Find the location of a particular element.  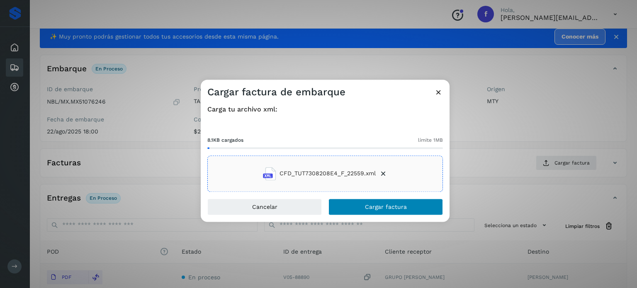

span: Cargar factura is located at coordinates (385, 207).